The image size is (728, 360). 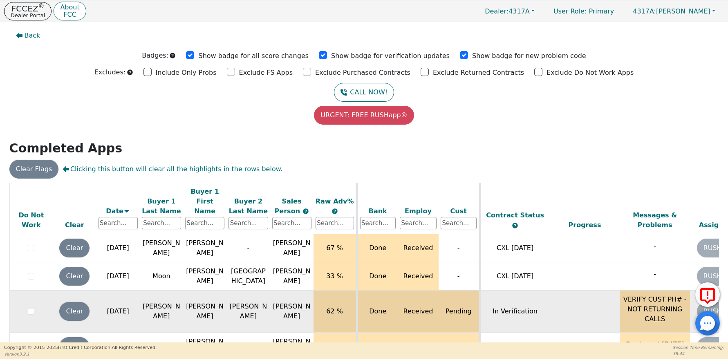 I want to click on button: FCCEZ®Dealer Portal, so click(x=28, y=11).